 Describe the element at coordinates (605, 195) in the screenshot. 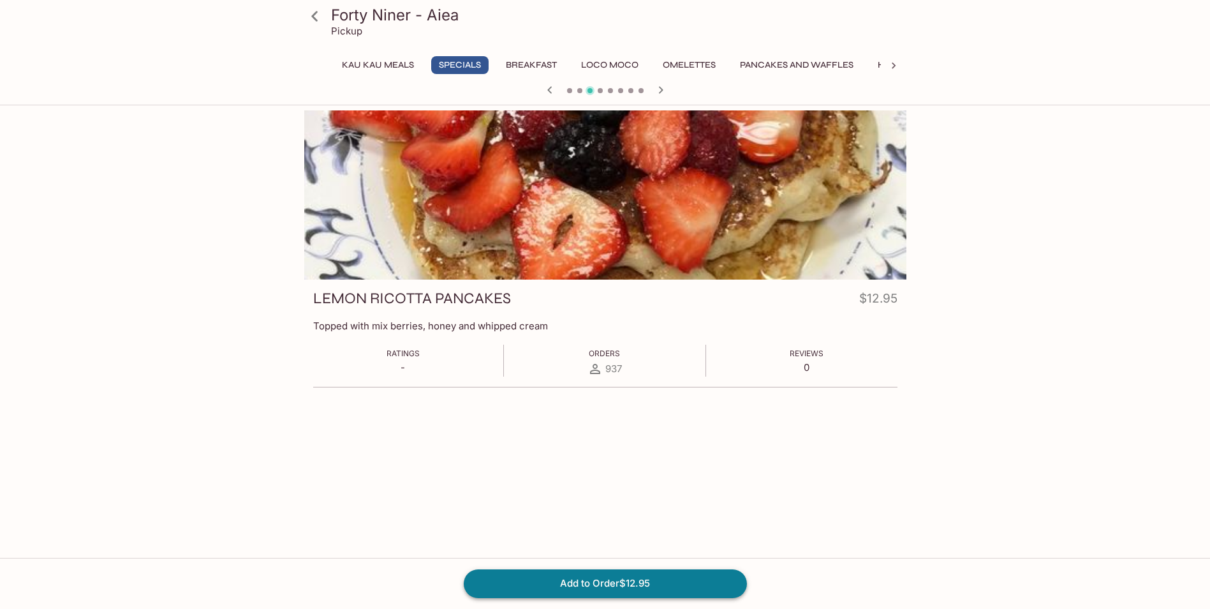

I see `div: LEMON RICOTTA PANCAKES` at that location.